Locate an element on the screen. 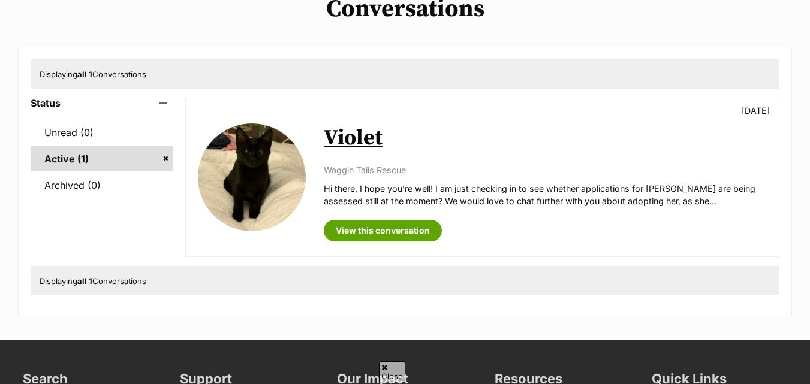  header: Status is located at coordinates (102, 103).